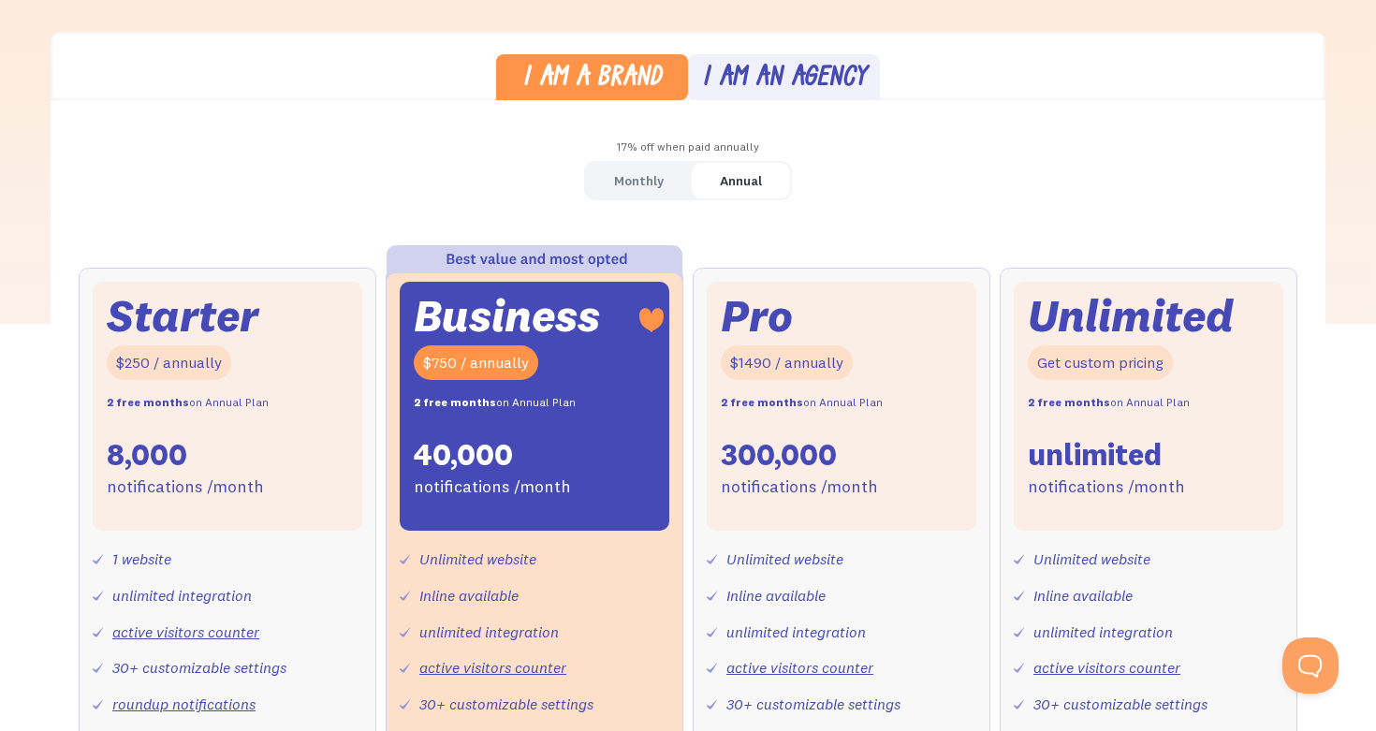 This screenshot has width=1376, height=731. Describe the element at coordinates (476, 362) in the screenshot. I see `div: $750 / annually` at that location.